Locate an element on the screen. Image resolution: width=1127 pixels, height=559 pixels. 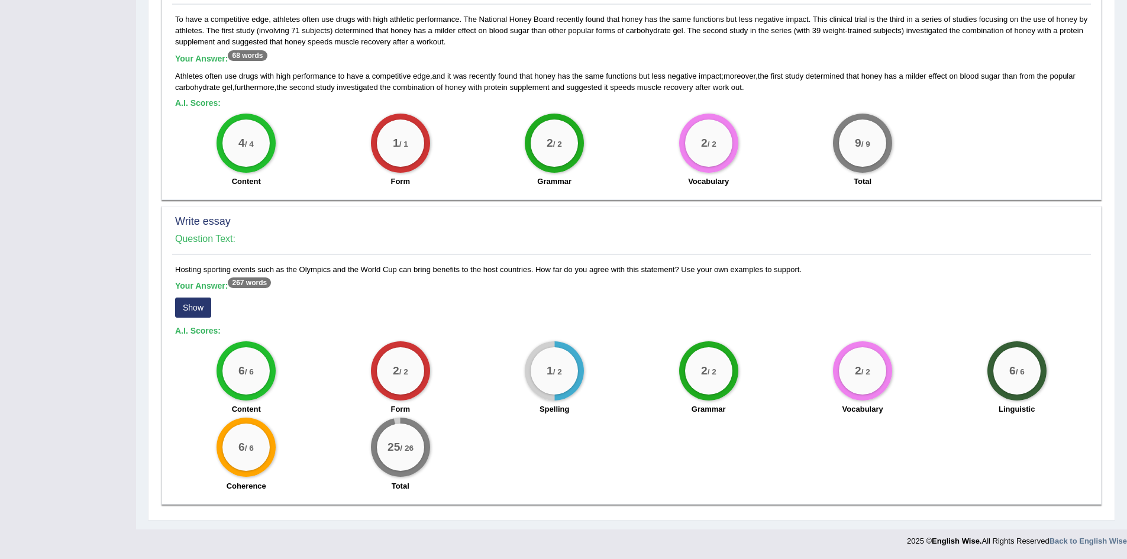
button: Show is located at coordinates (193, 308).